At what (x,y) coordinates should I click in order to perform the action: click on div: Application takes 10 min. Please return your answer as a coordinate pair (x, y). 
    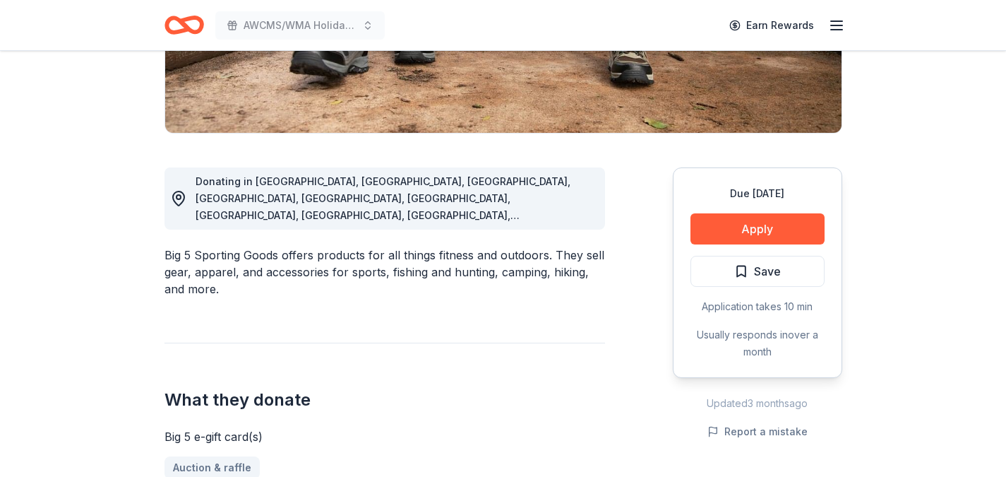
    Looking at the image, I should click on (757, 306).